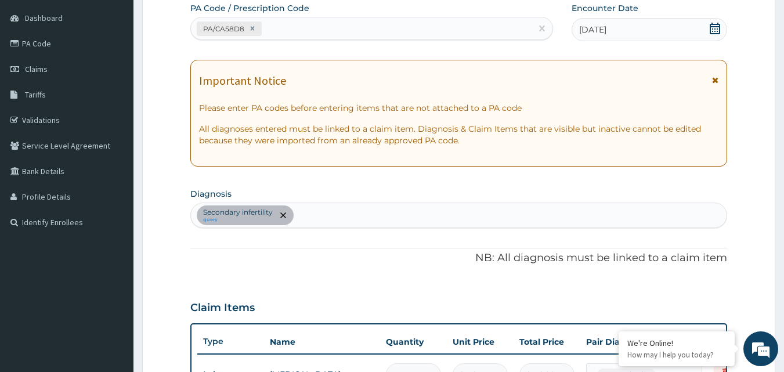 The width and height of the screenshot is (784, 372). I want to click on div: Minimize live chat window, so click(204, 20).